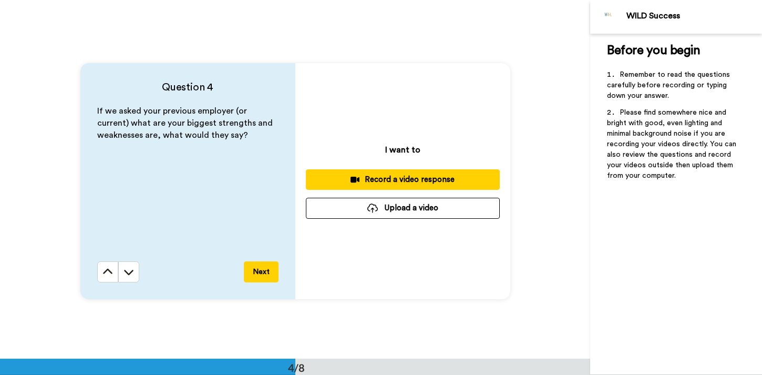  Describe the element at coordinates (673, 144) in the screenshot. I see `span: Please find somewhere nice and bright with good, even lighting and minimal background noise if yo...` at that location.